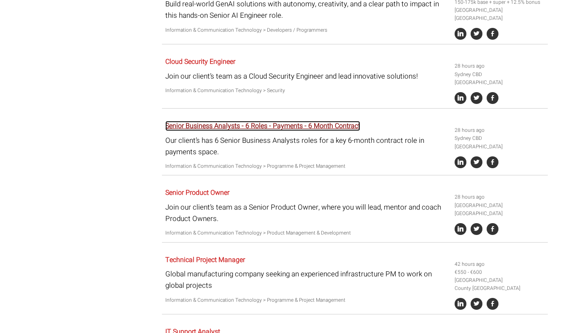 This screenshot has width=579, height=333. I want to click on li: €550 - €600, so click(500, 272).